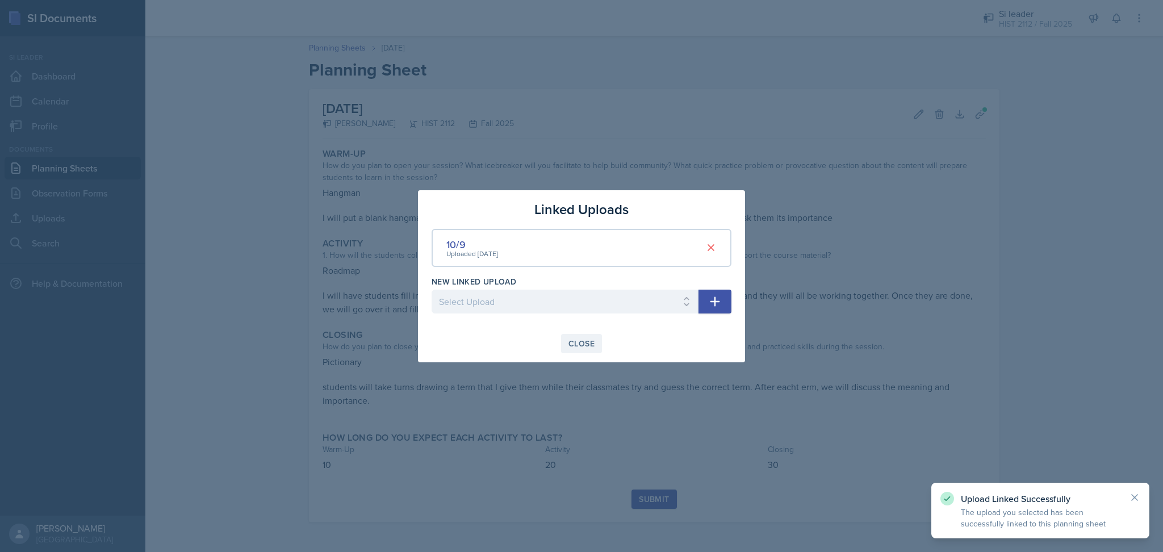  Describe the element at coordinates (581, 343) in the screenshot. I see `div: Close` at that location.